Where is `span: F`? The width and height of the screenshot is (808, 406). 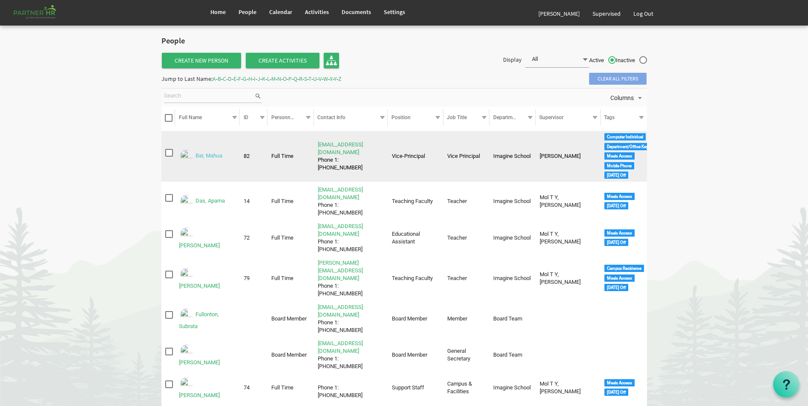
span: F is located at coordinates (239, 79).